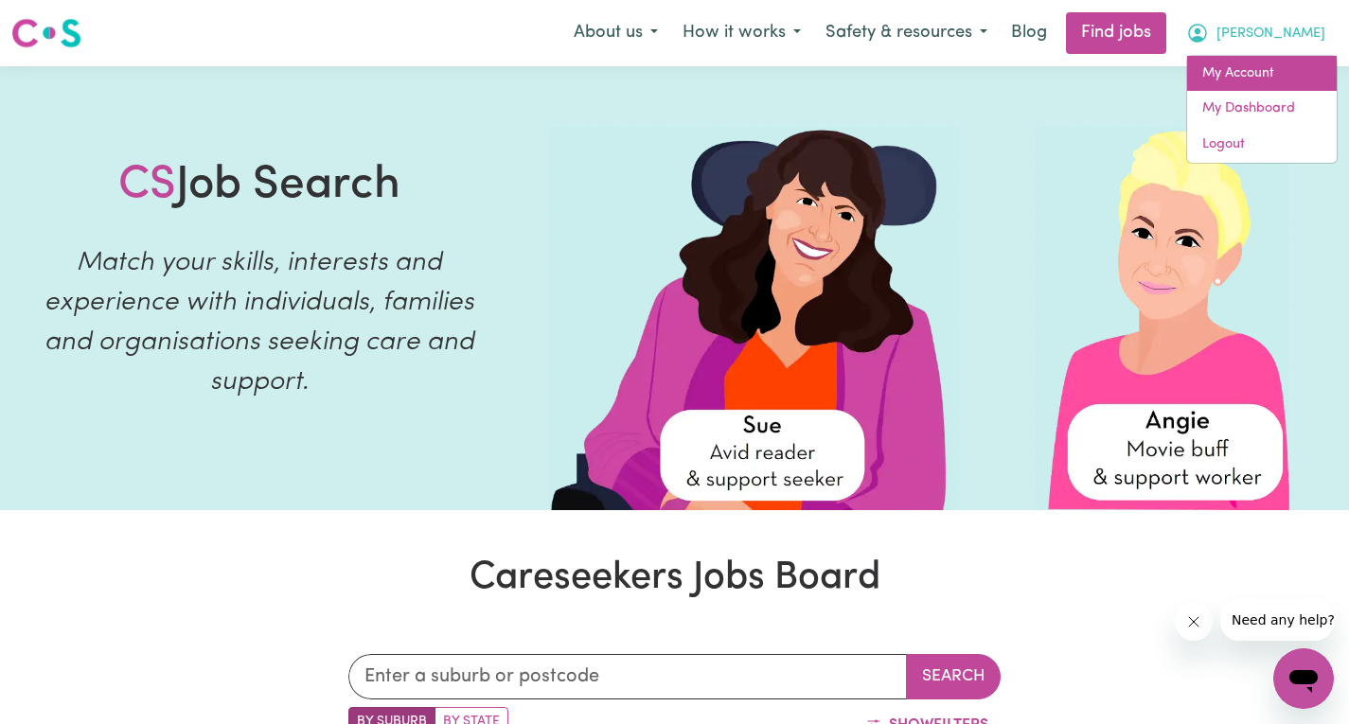  Describe the element at coordinates (1262, 74) in the screenshot. I see `a: My Account` at that location.